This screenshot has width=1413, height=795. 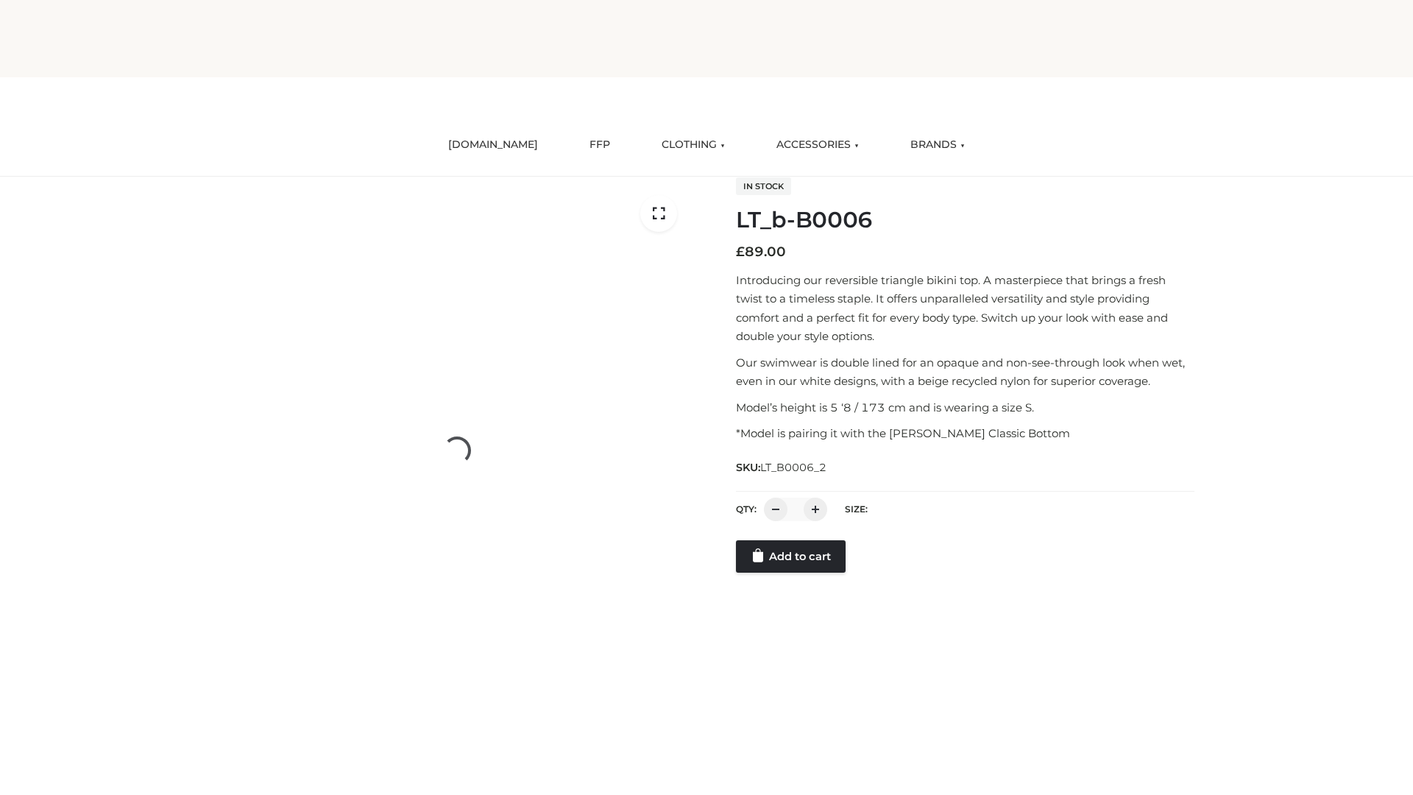 What do you see at coordinates (817, 145) in the screenshot?
I see `a: ACCESSORIES` at bounding box center [817, 145].